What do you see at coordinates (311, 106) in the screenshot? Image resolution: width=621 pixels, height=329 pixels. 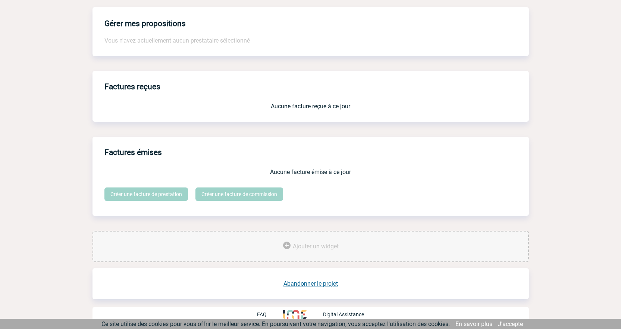 I see `p: Aucune facture reçue à ce jour` at bounding box center [311, 106].